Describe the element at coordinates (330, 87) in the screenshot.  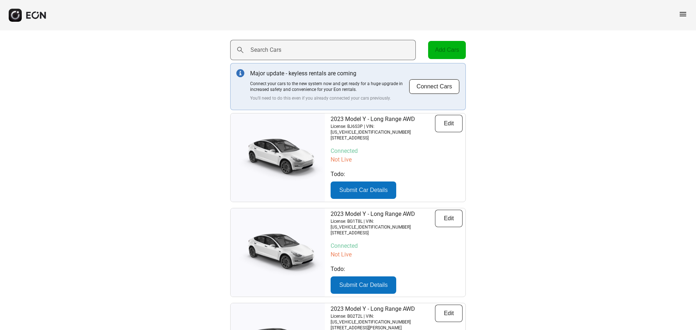
I see `p: Connect your cars to the new system now and get ready for a huge upgrade in increased safety and ...` at that location.